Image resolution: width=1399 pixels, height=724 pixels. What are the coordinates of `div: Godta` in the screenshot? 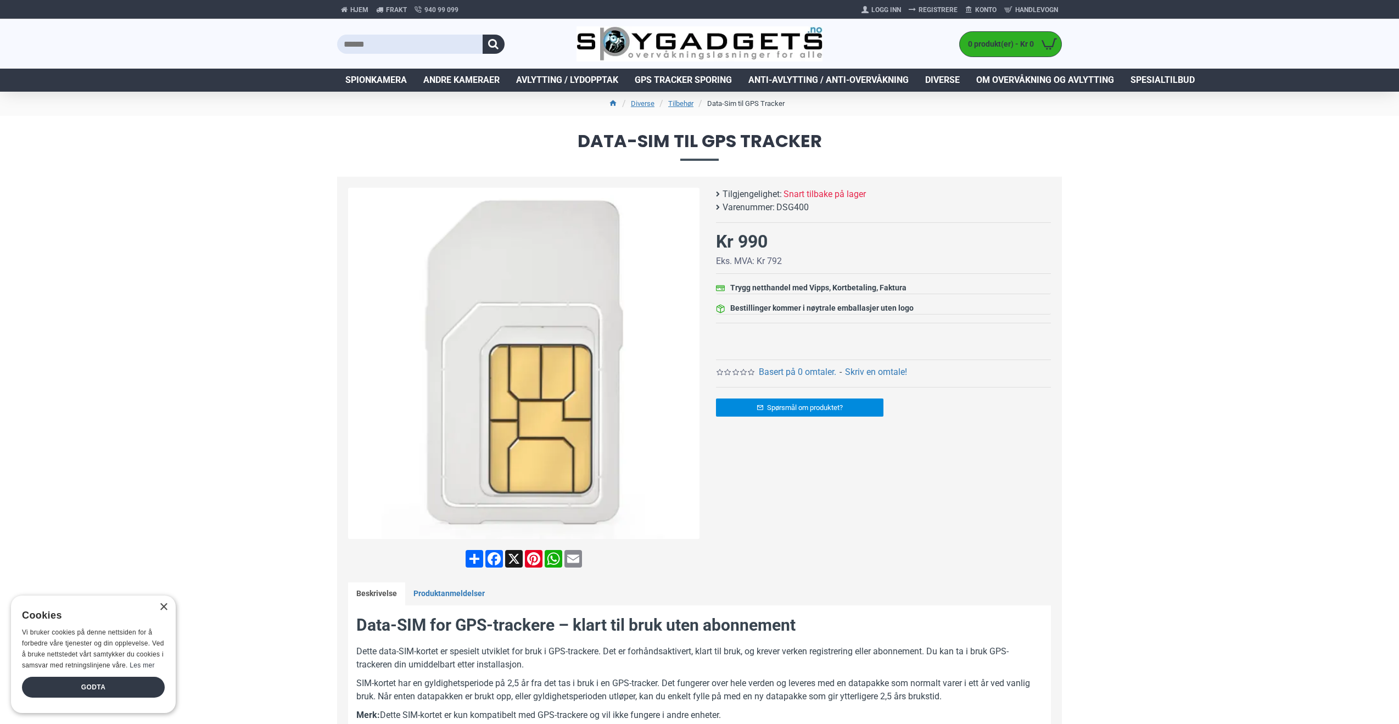 It's located at (93, 687).